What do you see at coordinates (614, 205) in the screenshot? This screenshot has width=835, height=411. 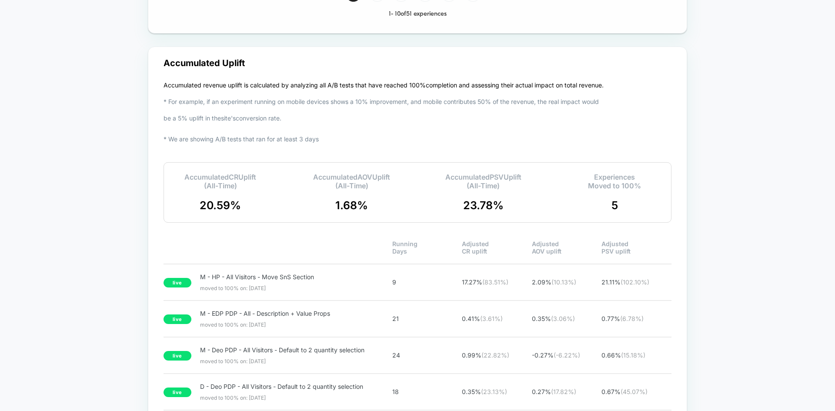 I see `span: 5` at bounding box center [614, 205].